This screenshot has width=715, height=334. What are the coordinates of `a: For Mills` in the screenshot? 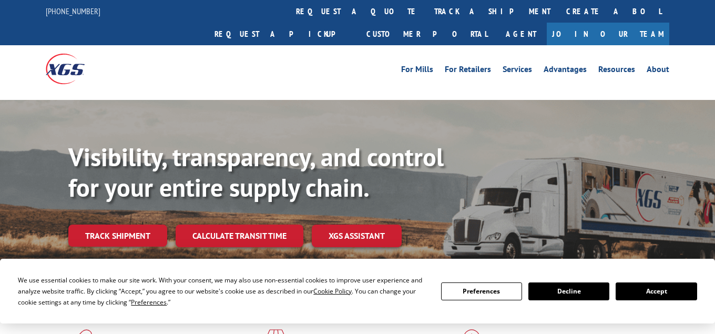 It's located at (417, 71).